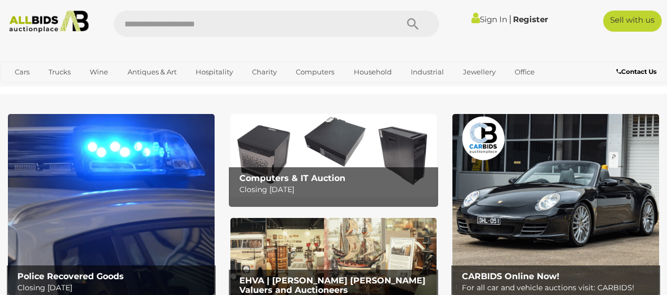 The width and height of the screenshot is (667, 295). Describe the element at coordinates (558, 287) in the screenshot. I see `p: For all car and vehicle auctions visit: CARBIDS!` at that location.